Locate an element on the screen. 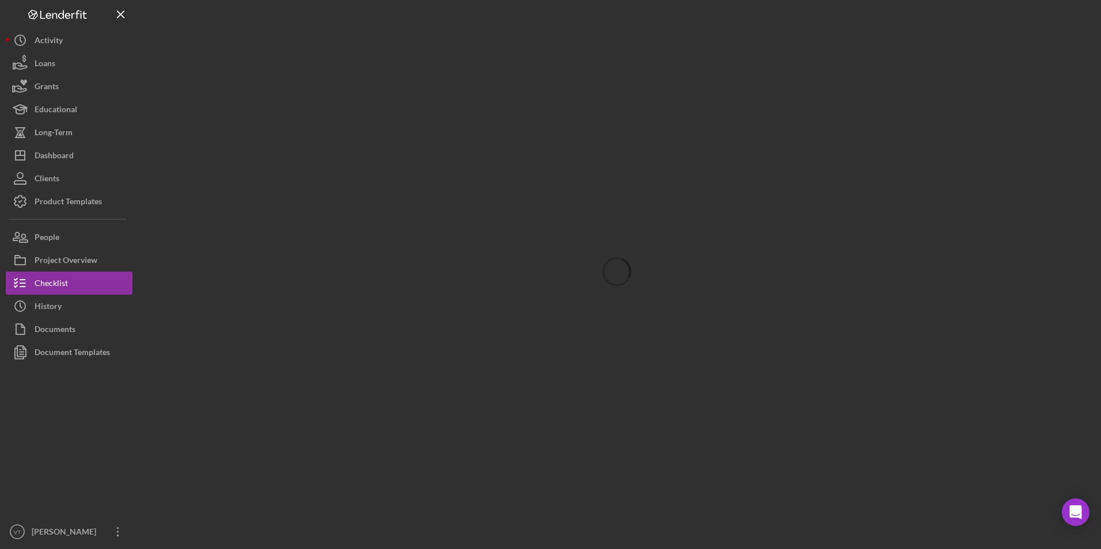 The image size is (1101, 549). div: Checklist is located at coordinates (51, 285).